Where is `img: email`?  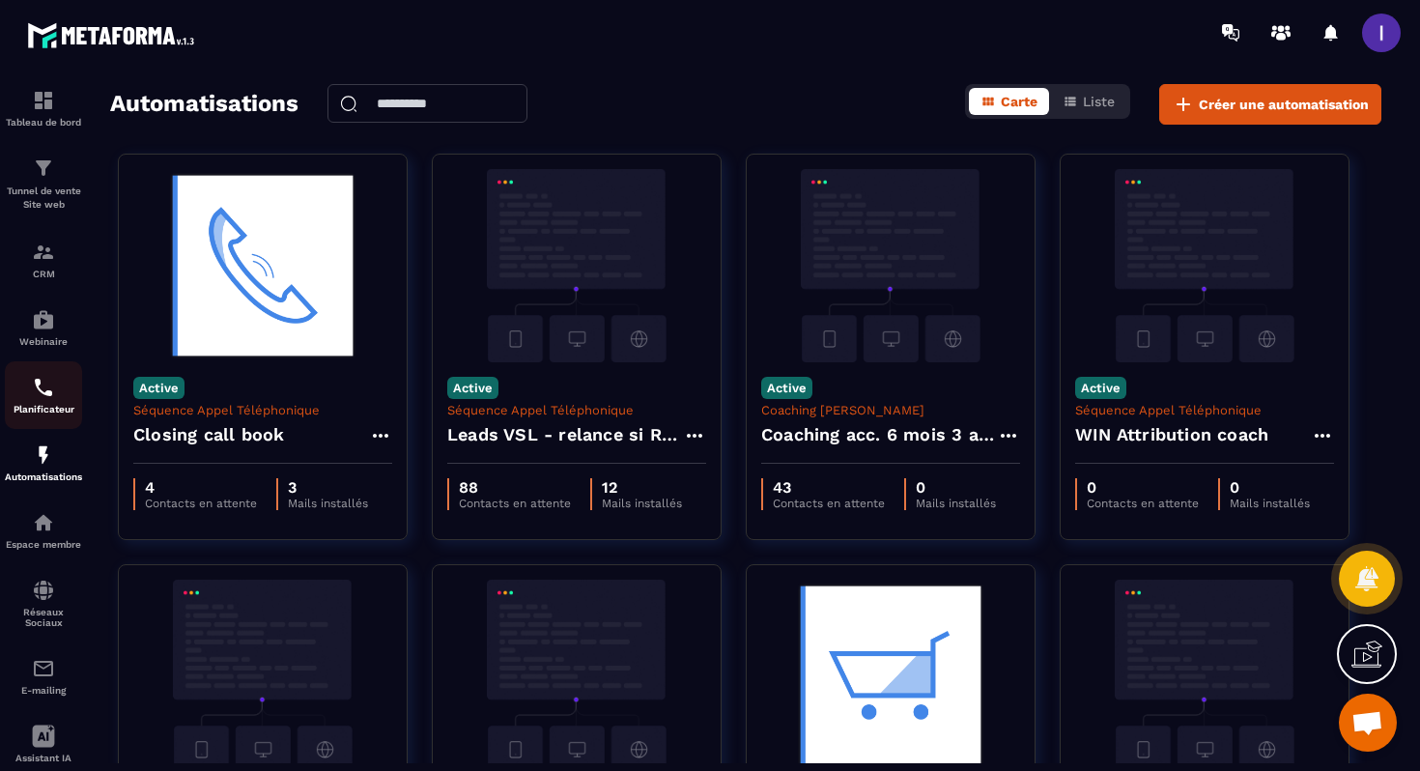 img: email is located at coordinates (43, 669).